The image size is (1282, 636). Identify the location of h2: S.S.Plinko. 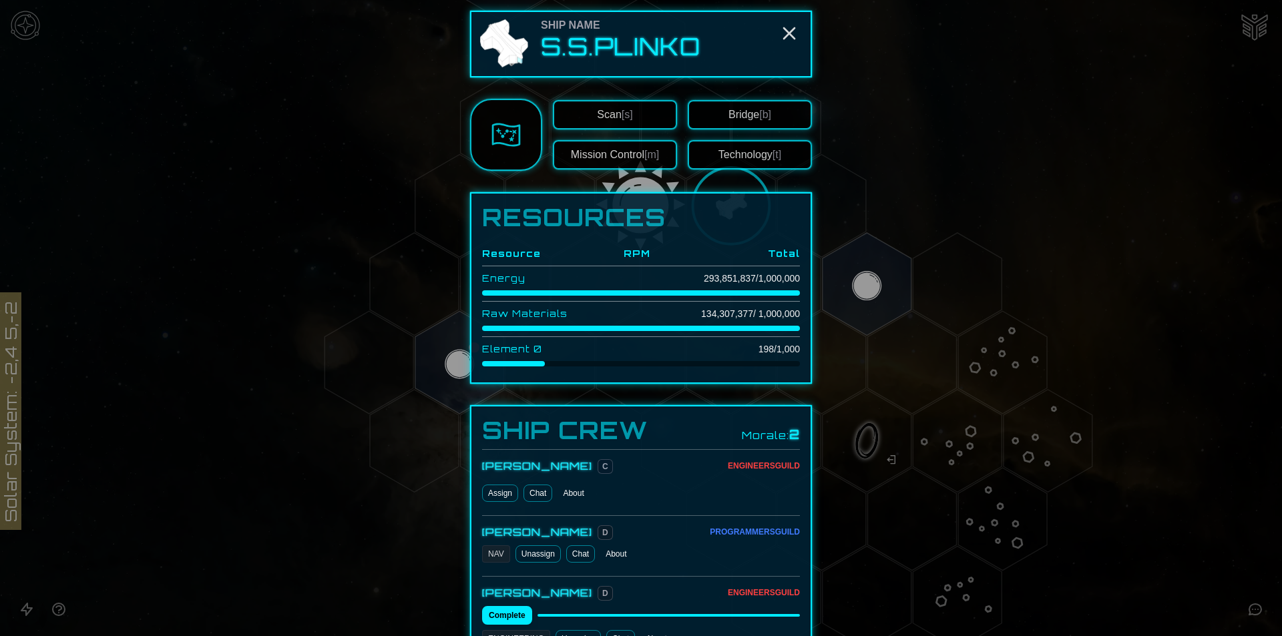
(620, 47).